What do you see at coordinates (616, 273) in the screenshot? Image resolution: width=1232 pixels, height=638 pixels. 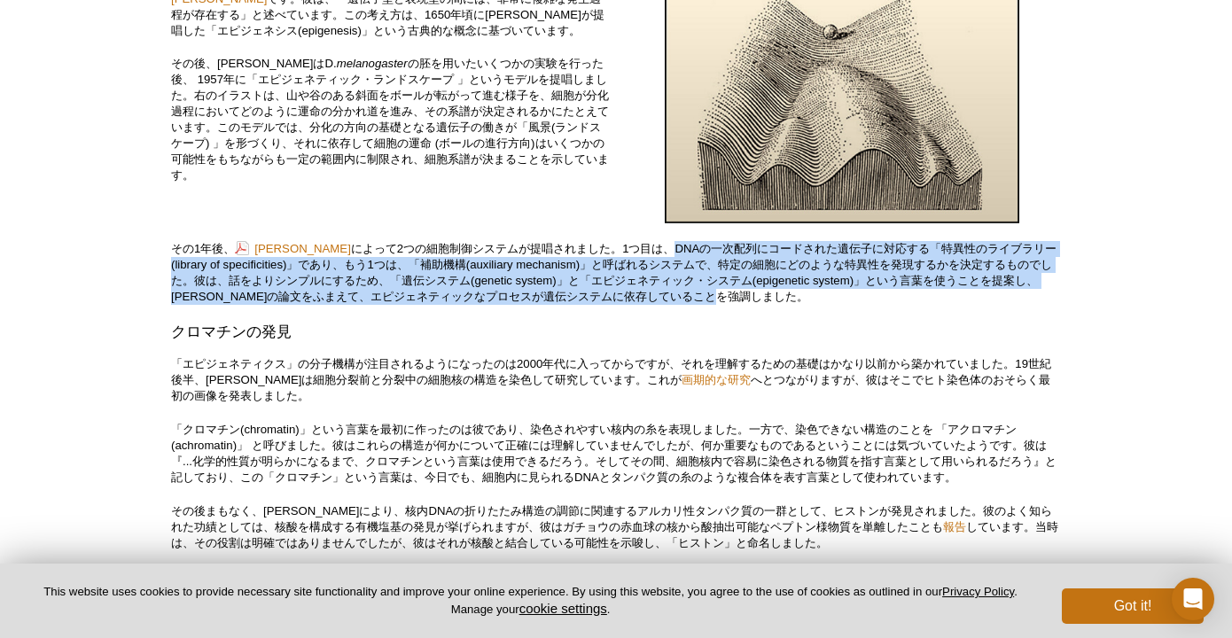 I see `p: その1年後、 によって2つの細胞制御システムが提唱されました。1つ目は、DNAの一次配列にコードされた遺伝子に対応する「特異性のライブラリー(library of specificities)」...` at bounding box center [616, 273].